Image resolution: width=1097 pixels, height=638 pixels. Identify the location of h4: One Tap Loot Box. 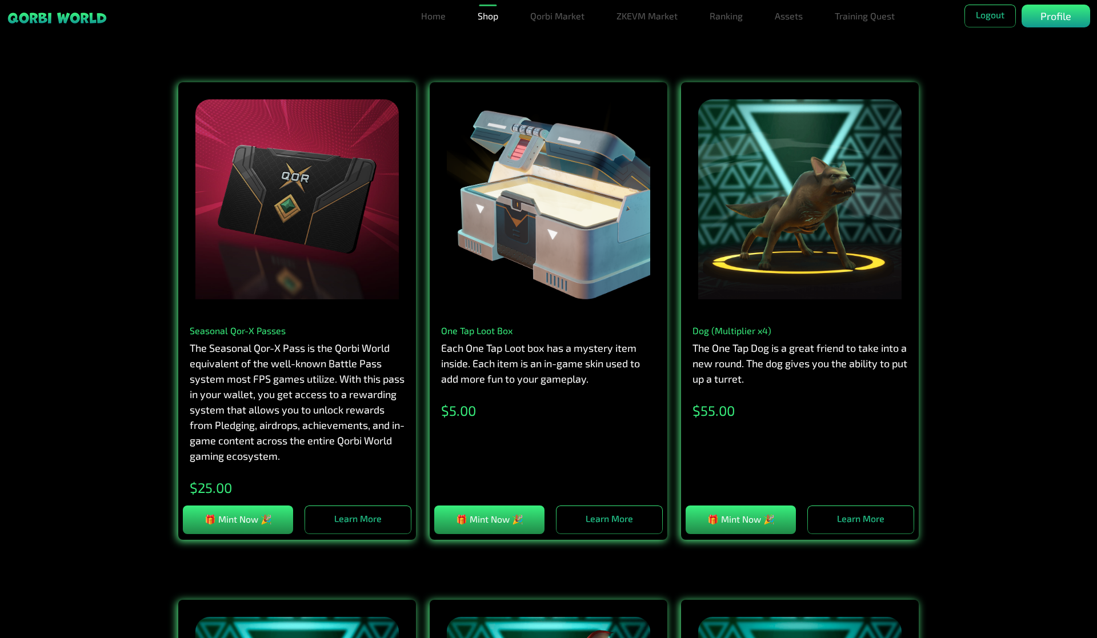
(548, 330).